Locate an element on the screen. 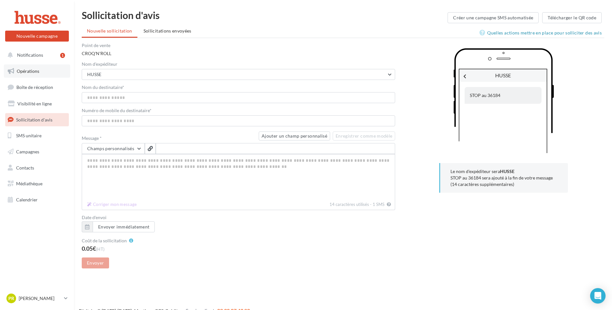 This screenshot has width=612, height=310. div: 0.05€ is located at coordinates (238, 248).